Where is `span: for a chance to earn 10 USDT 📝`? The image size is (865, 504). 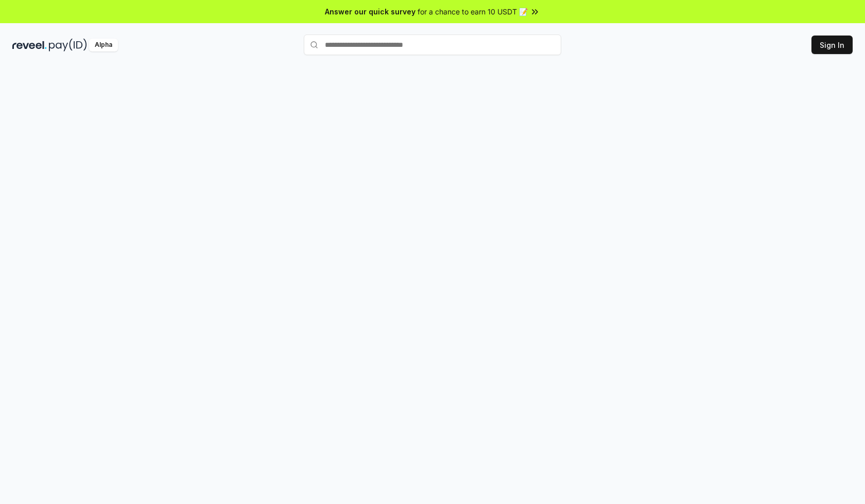 span: for a chance to earn 10 USDT 📝 is located at coordinates (473, 11).